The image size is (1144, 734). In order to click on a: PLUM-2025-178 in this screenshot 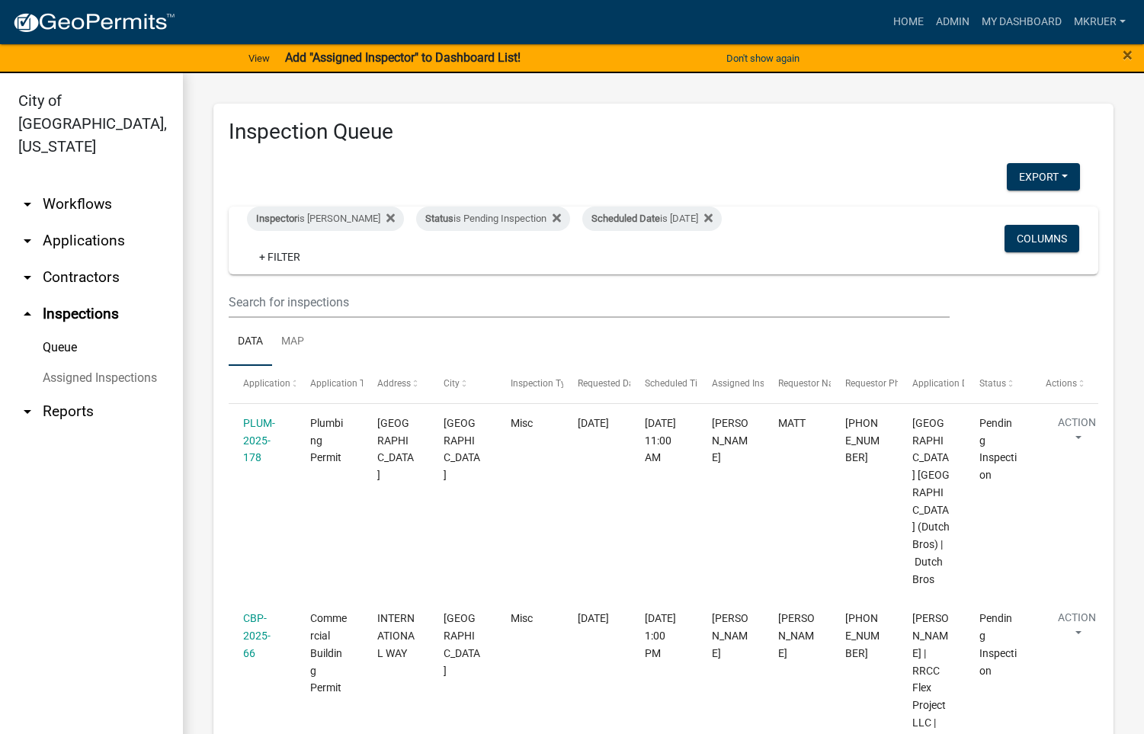, I will do `click(259, 440)`.